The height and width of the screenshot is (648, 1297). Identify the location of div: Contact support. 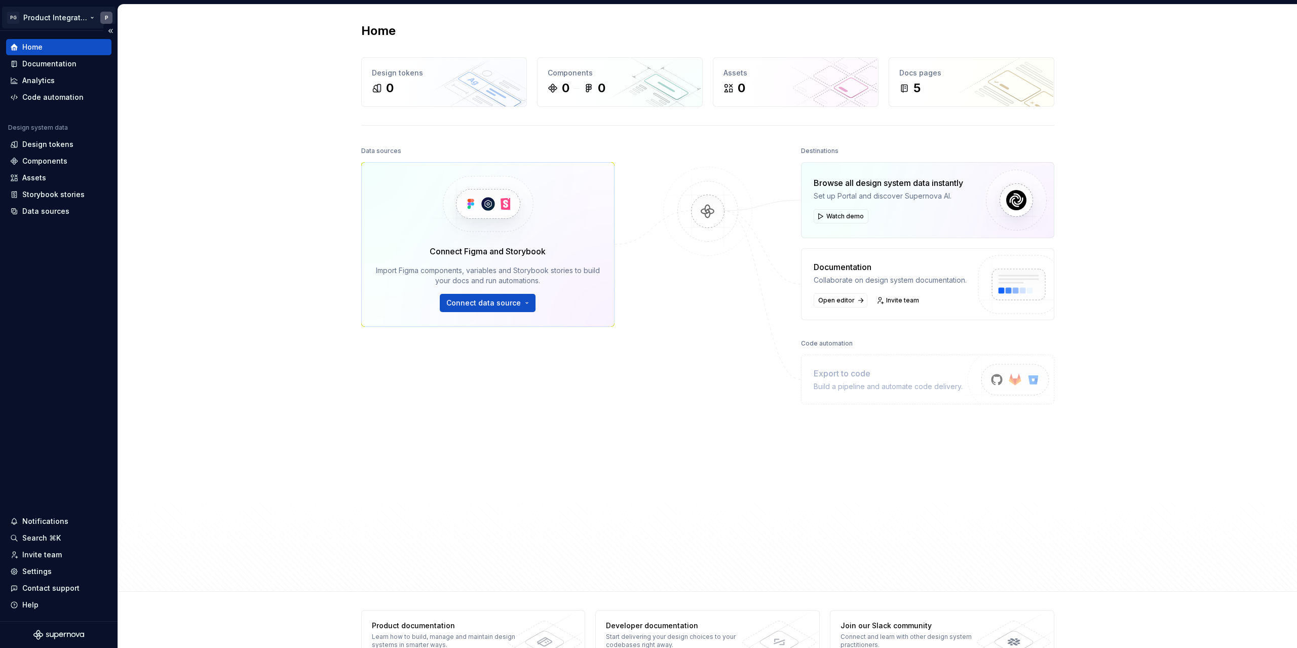
(51, 588).